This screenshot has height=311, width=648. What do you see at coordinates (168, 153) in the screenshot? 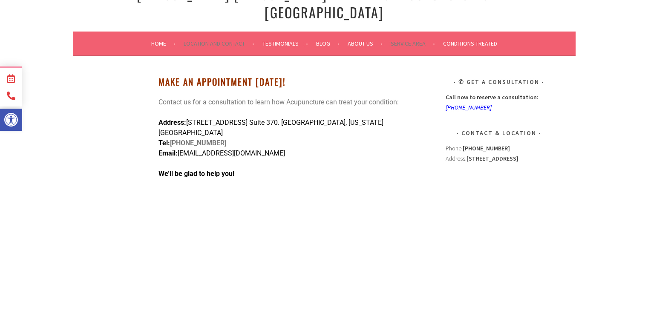
I see `strong: Email:` at bounding box center [168, 153].